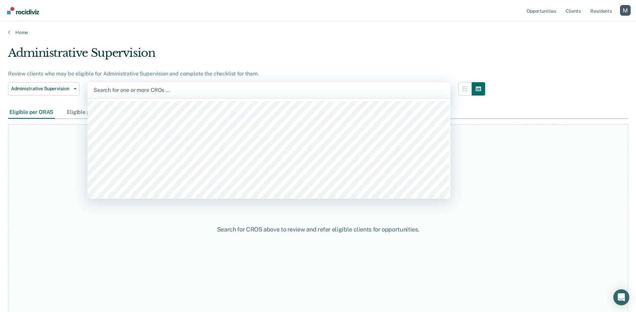  What do you see at coordinates (318, 32) in the screenshot?
I see `a: Home` at bounding box center [318, 32].